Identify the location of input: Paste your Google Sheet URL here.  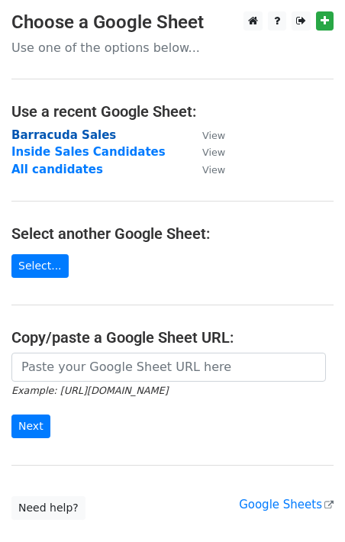
(169, 367).